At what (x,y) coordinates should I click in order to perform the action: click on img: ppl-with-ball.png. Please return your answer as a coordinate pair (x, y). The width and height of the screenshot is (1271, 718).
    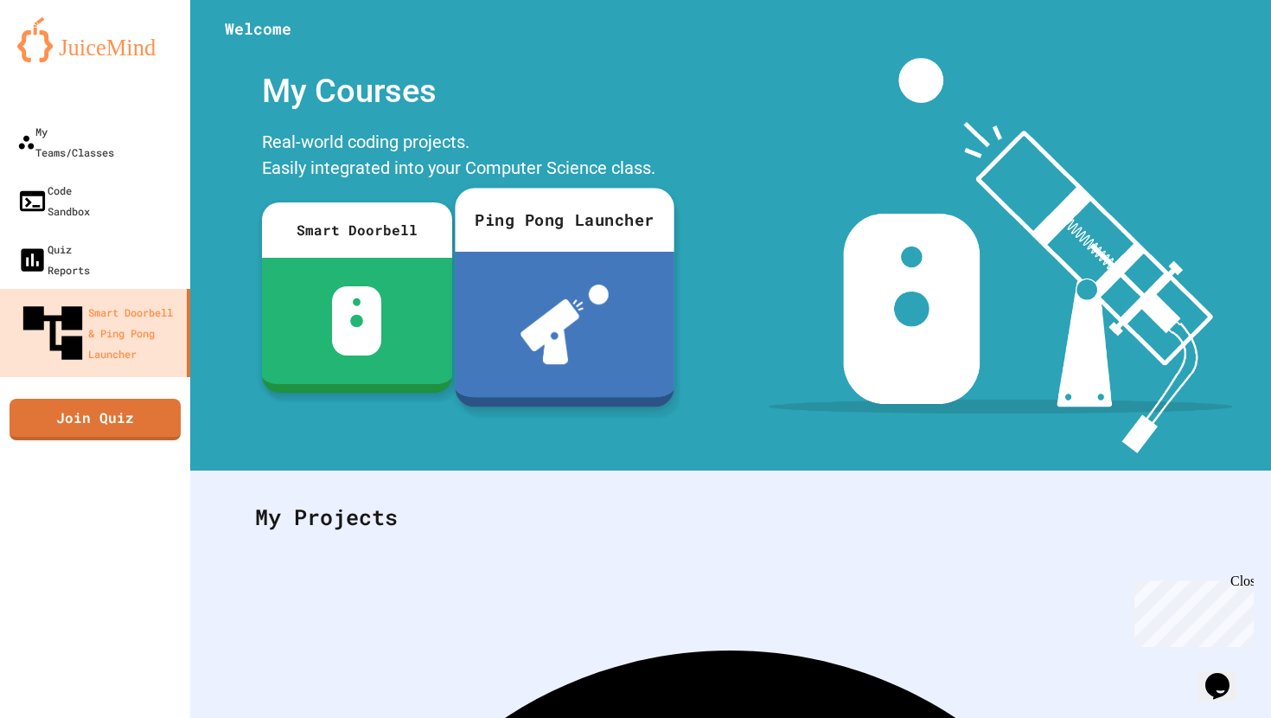
    Looking at the image, I should click on (564, 324).